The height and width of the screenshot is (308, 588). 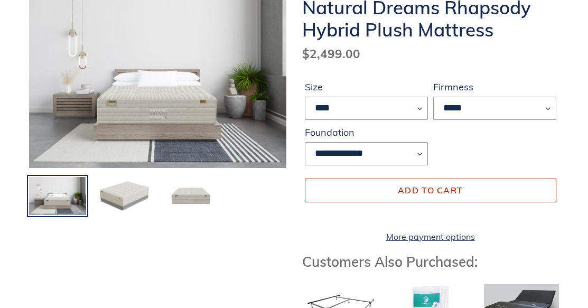 I want to click on img: Load image into Gallery viewer, Natural-dreams-rhapsody-plush-natural-talalay-latex-hybrid-bedroo..., so click(x=58, y=196).